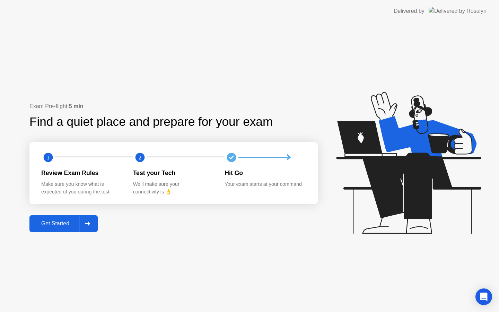  Describe the element at coordinates (265, 184) in the screenshot. I see `div: Your exam starts at your command` at that location.